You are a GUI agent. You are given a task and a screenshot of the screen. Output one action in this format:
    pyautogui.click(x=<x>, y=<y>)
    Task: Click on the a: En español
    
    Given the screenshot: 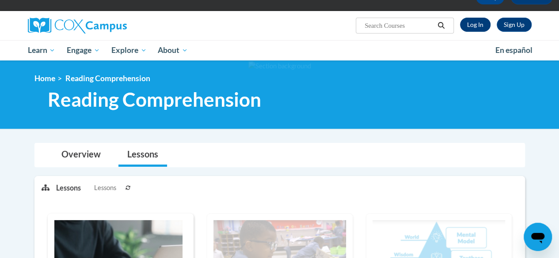 What is the action you would take?
    pyautogui.click(x=514, y=50)
    